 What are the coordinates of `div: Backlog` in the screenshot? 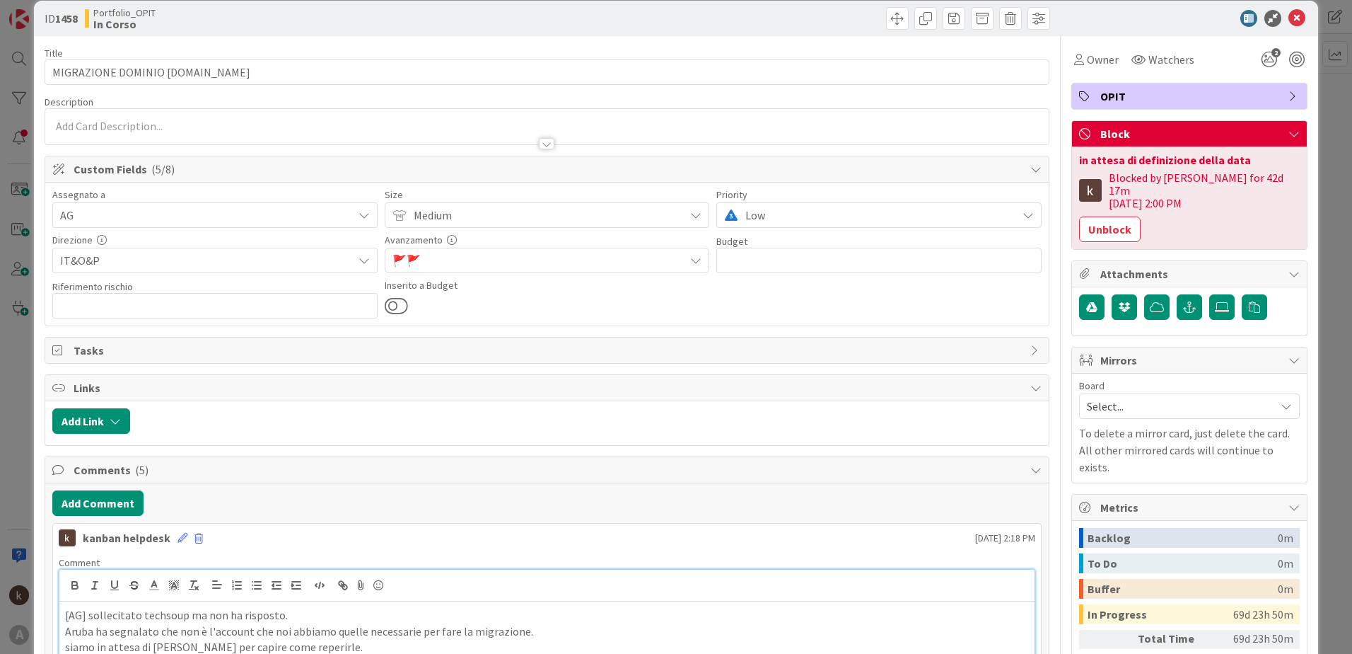 It's located at (1183, 538).